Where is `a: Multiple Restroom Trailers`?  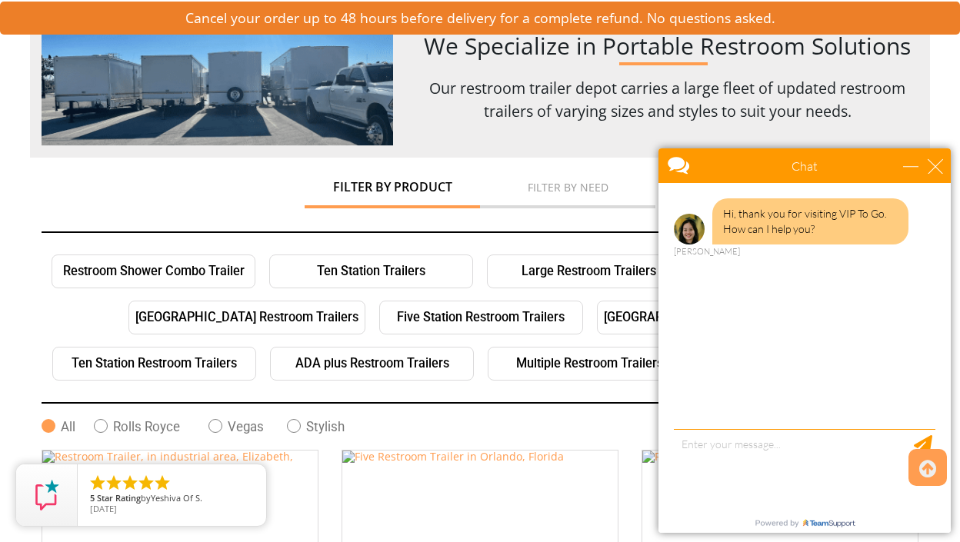 a: Multiple Restroom Trailers is located at coordinates (589, 364).